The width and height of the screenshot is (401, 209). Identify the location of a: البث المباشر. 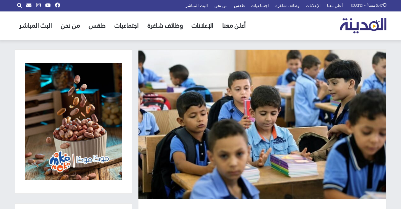
(36, 25).